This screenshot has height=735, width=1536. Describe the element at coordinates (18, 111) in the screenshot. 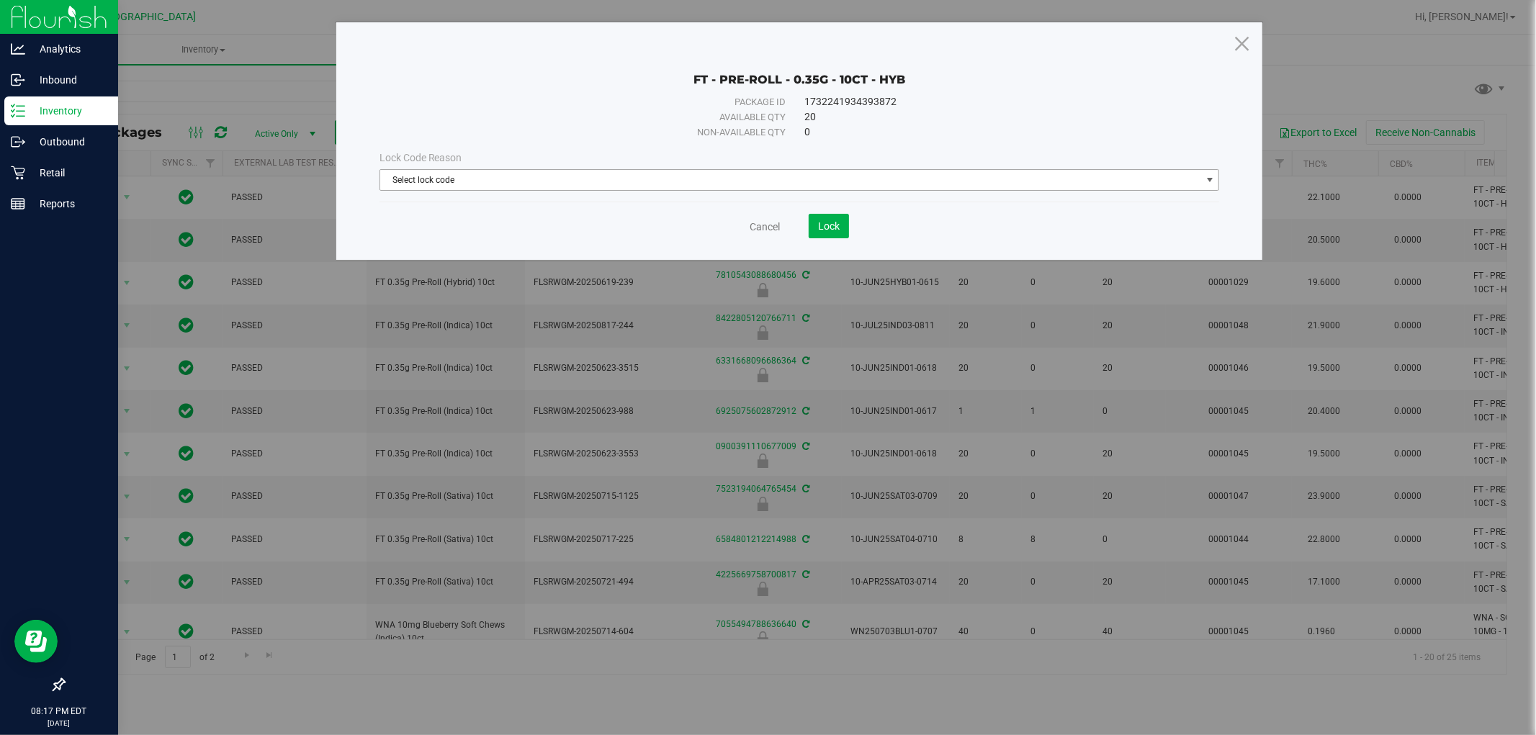

I see `inline-svg: Inventory` at that location.